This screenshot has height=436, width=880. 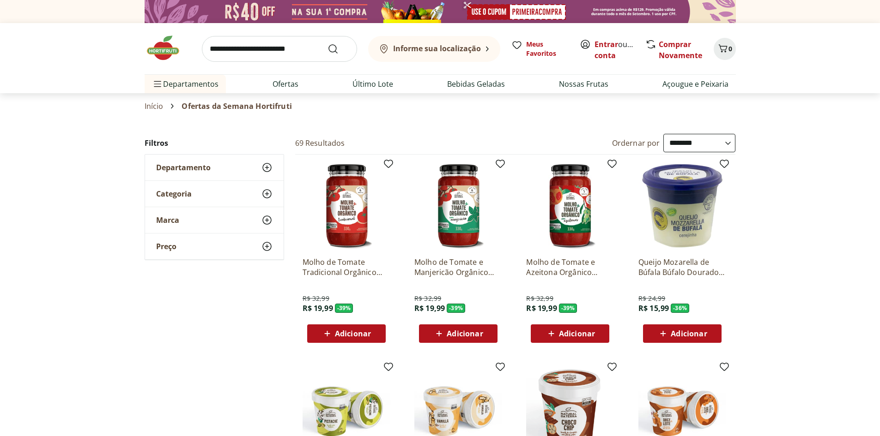 What do you see at coordinates (214, 143) in the screenshot?
I see `h2: Filtros` at bounding box center [214, 143].